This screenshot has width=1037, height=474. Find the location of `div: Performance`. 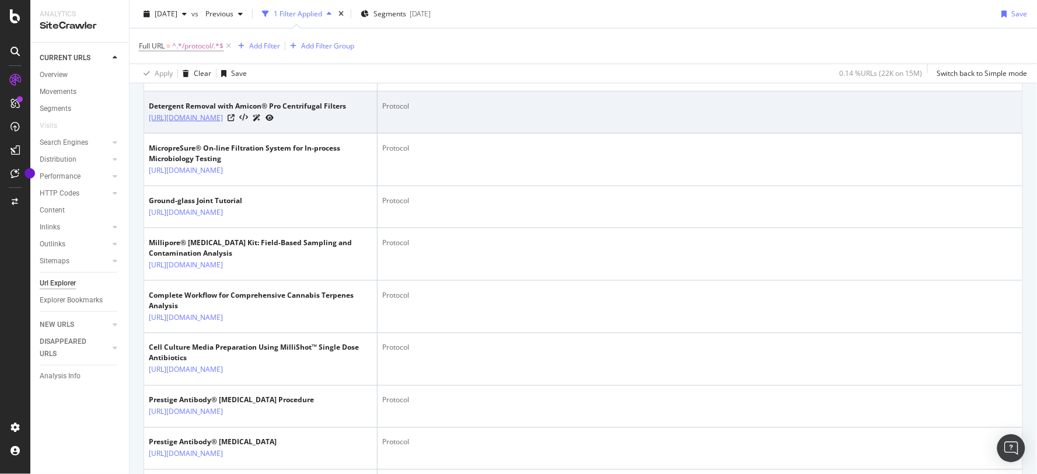

div: Performance is located at coordinates (60, 176).